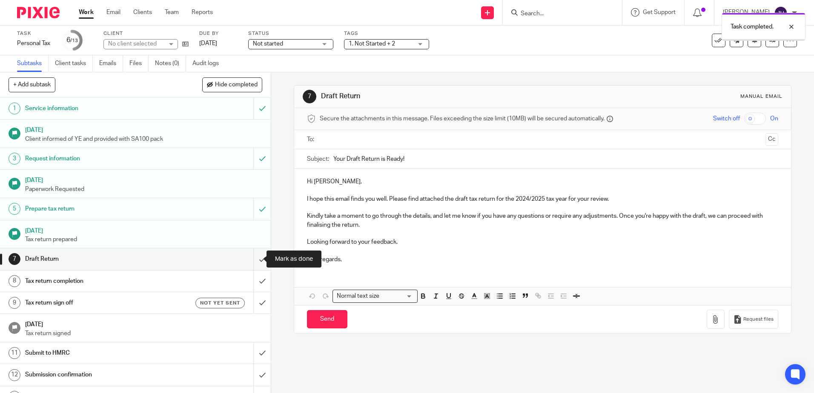 The image size is (814, 393). What do you see at coordinates (32, 85) in the screenshot?
I see `button: + Add subtask` at bounding box center [32, 85].